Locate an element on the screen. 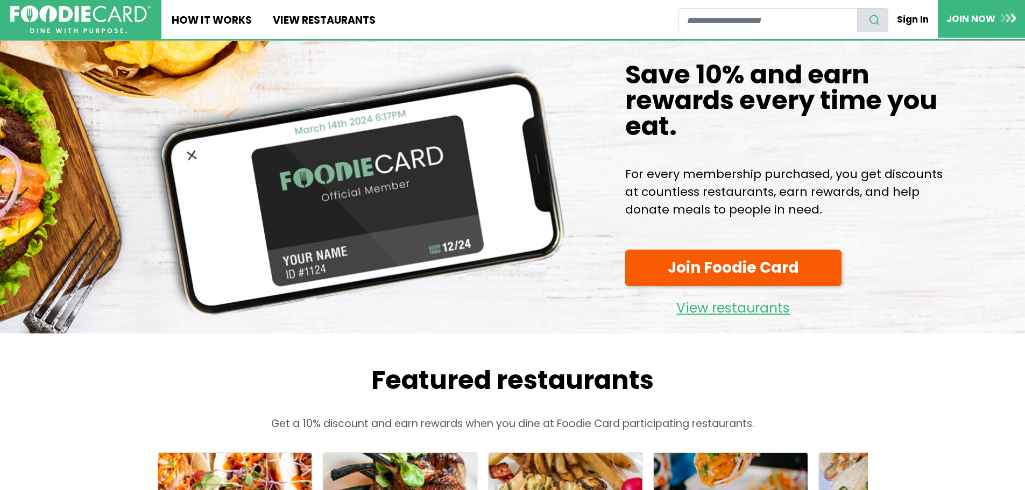 This screenshot has height=490, width=1025. a: Sign In is located at coordinates (913, 19).